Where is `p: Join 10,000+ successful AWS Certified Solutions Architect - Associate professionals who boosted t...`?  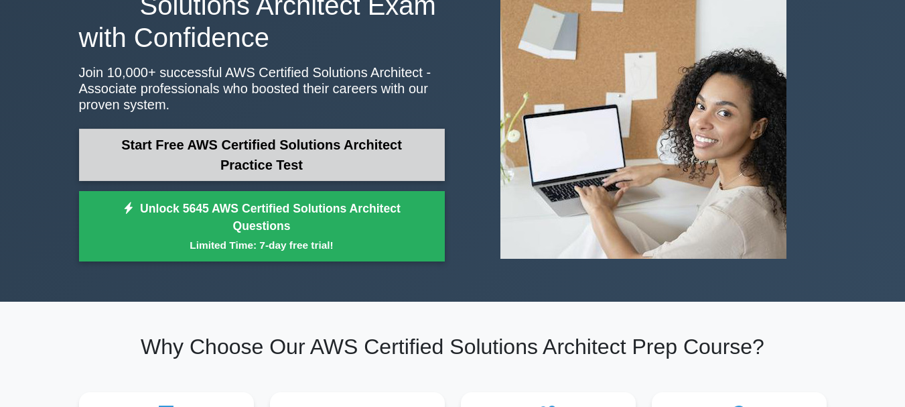 p: Join 10,000+ successful AWS Certified Solutions Architect - Associate professionals who boosted t... is located at coordinates (262, 88).